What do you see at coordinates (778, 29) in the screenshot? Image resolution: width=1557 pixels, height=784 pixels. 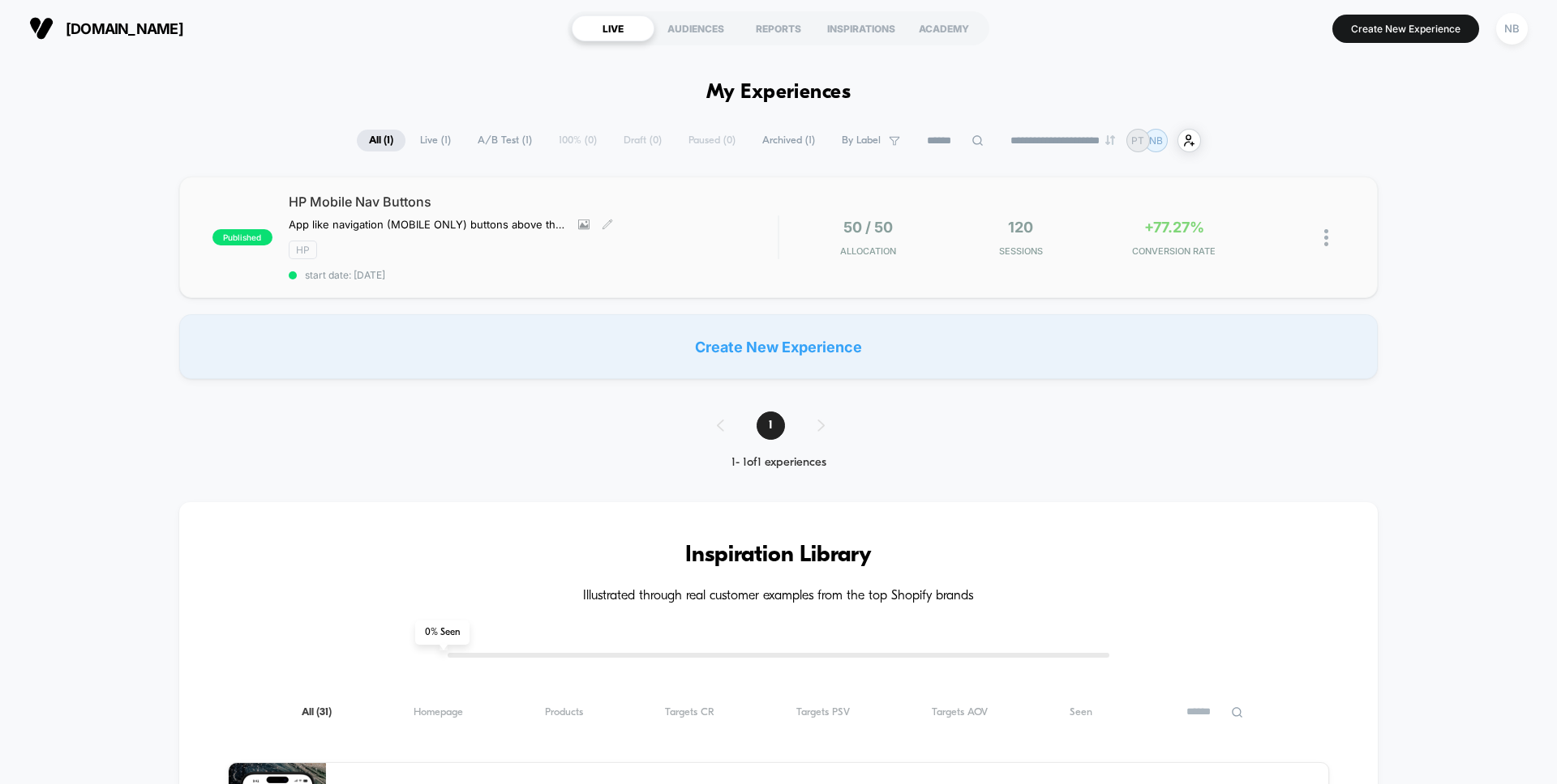 I see `div: REPORTS` at bounding box center [778, 29].